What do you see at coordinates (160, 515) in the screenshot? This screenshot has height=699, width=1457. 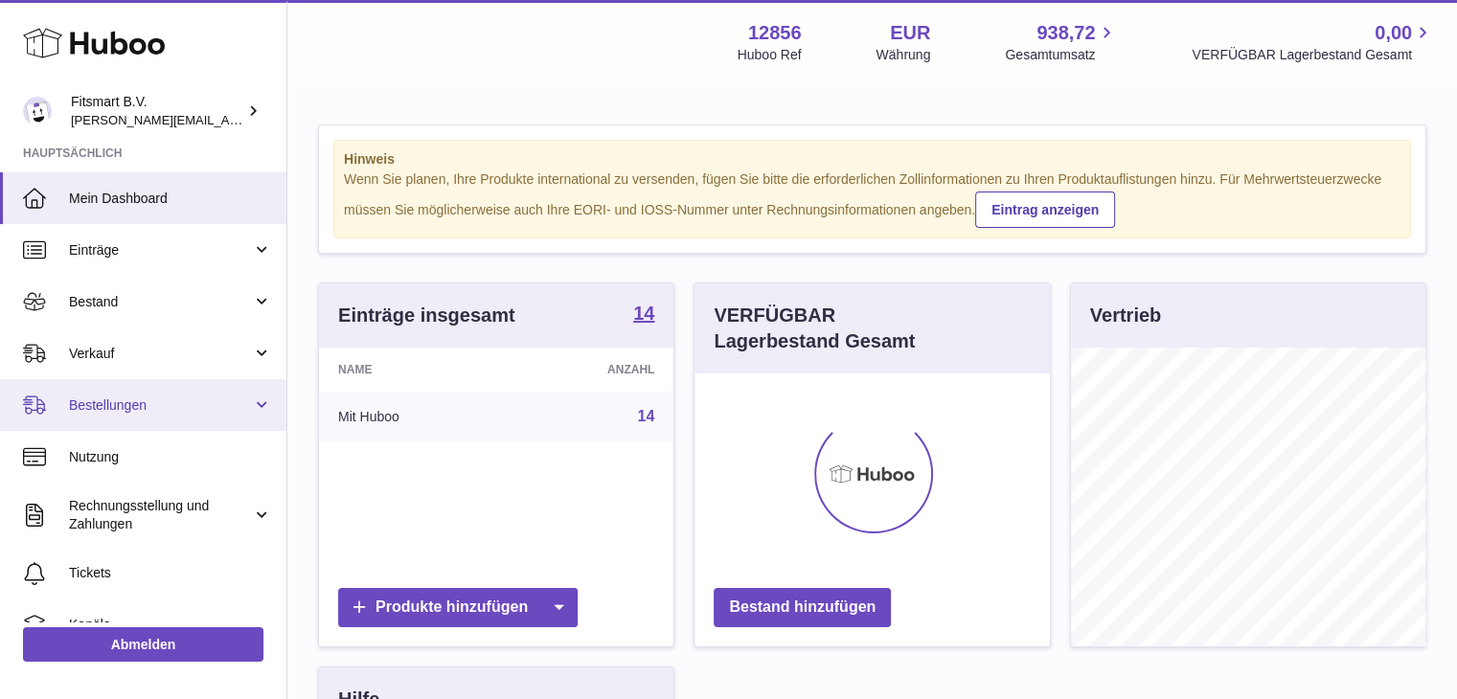 I see `span: Rechnungsstellung und Zahlungen` at bounding box center [160, 515].